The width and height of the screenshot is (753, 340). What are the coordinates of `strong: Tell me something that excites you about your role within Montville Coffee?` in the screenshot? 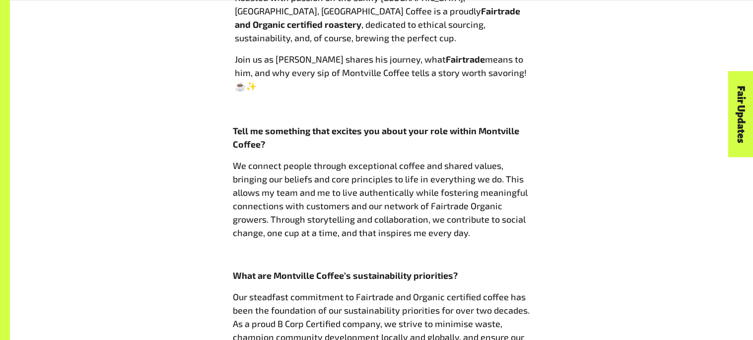 It's located at (376, 137).